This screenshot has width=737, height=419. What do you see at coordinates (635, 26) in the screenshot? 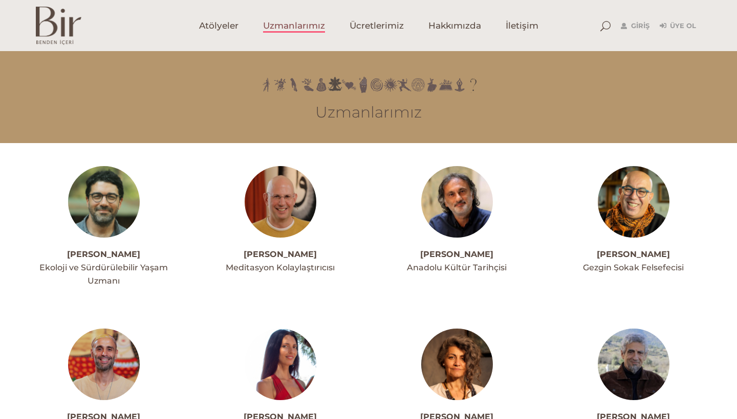
I see `a: Giriş` at bounding box center [635, 26].